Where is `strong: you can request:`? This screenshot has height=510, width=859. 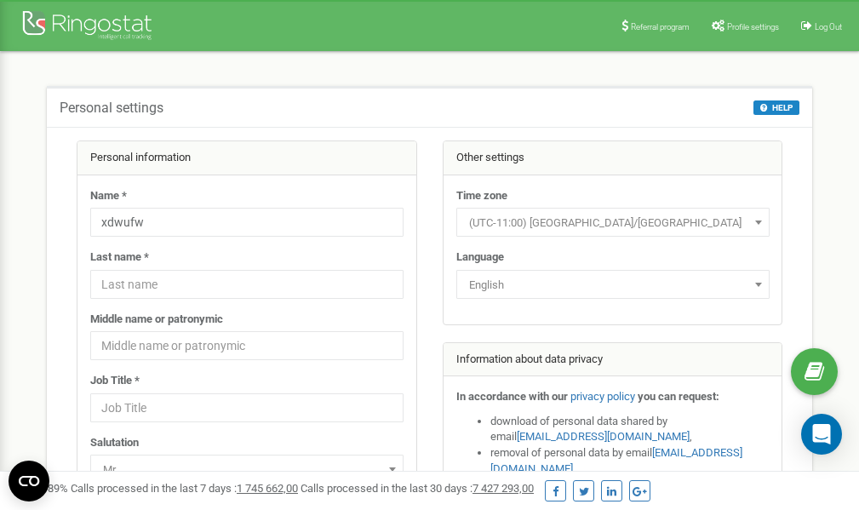
strong: you can request: is located at coordinates (678, 396).